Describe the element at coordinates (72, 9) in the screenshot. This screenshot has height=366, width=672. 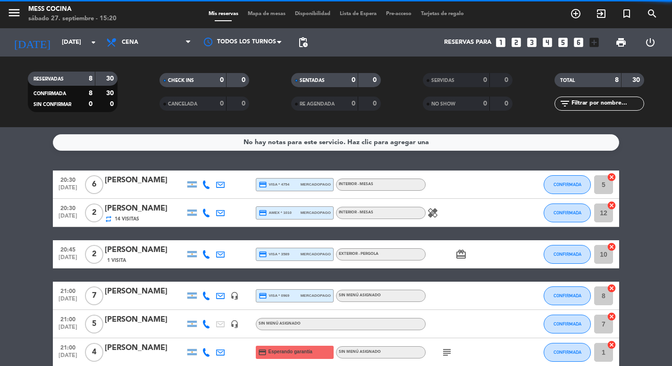
I see `div: Mess Cocina` at that location.